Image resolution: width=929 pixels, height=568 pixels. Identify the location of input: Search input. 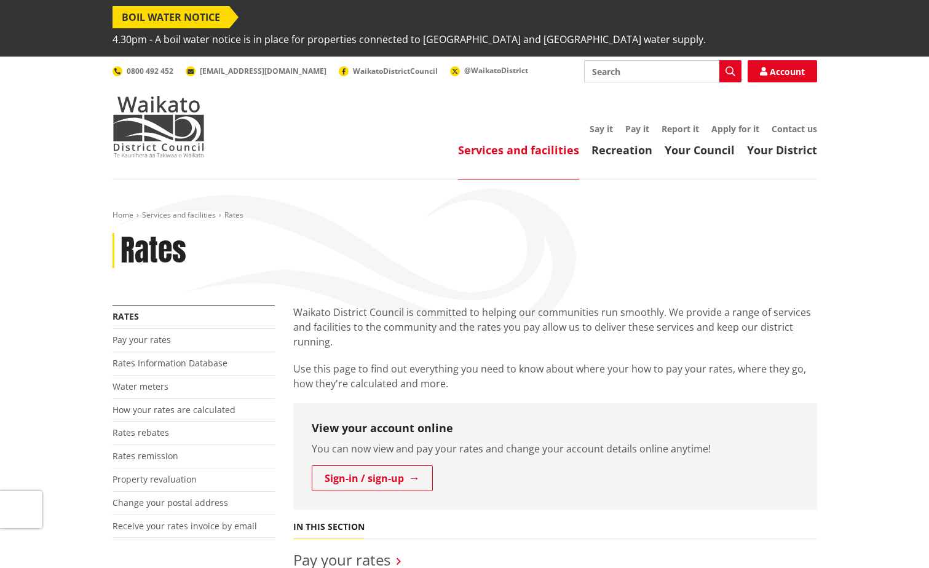
(663, 71).